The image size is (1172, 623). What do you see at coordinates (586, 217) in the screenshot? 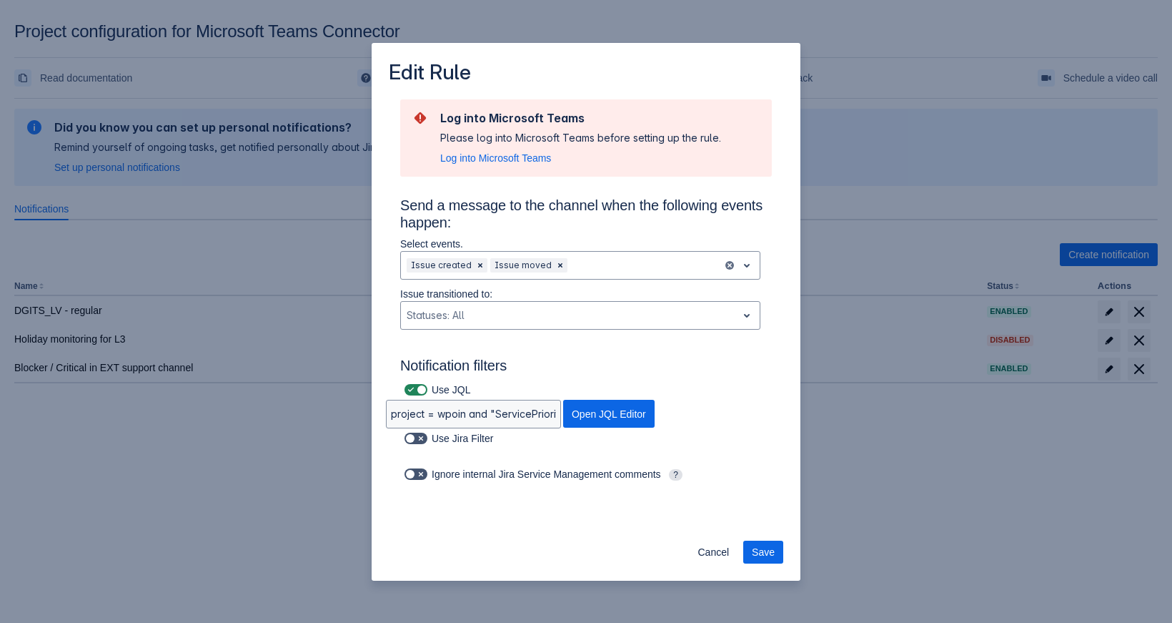
I see `h3: Send a message to the channel when the following events happen:` at bounding box center [586, 217].